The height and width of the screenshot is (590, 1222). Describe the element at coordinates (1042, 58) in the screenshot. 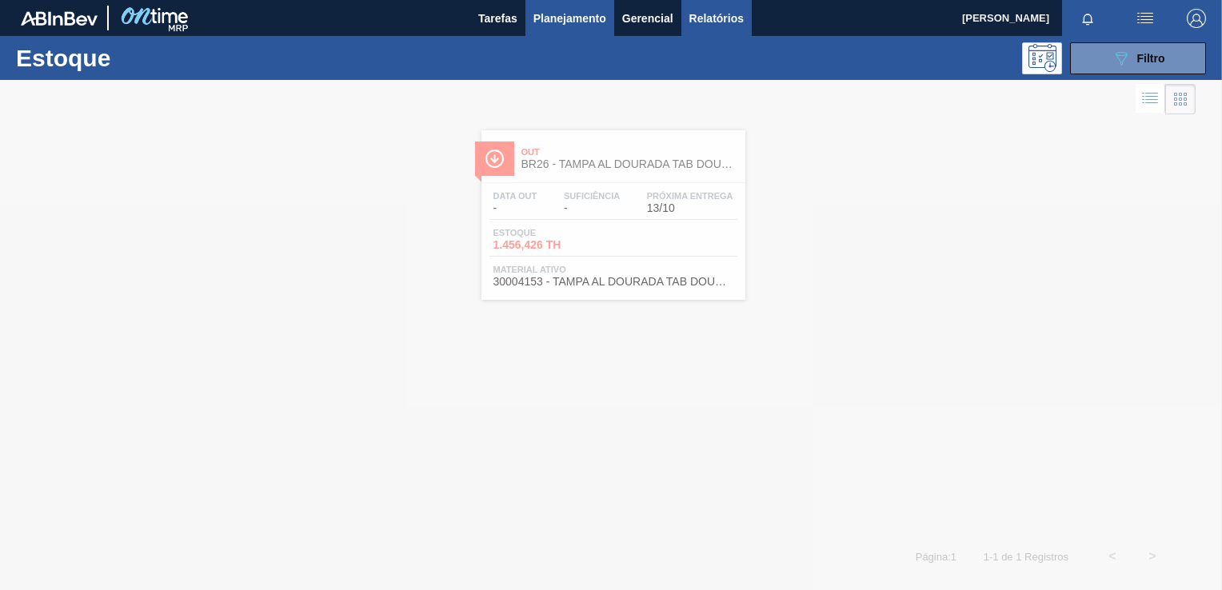

I see `div: Pogramando: nenhum usuário selecionado` at that location.